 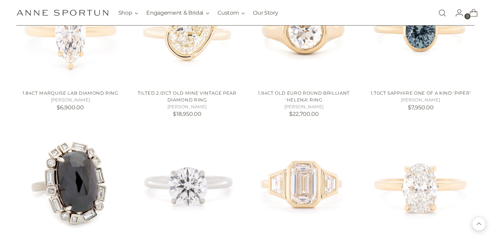 What do you see at coordinates (231, 13) in the screenshot?
I see `button: Custom` at bounding box center [231, 13].